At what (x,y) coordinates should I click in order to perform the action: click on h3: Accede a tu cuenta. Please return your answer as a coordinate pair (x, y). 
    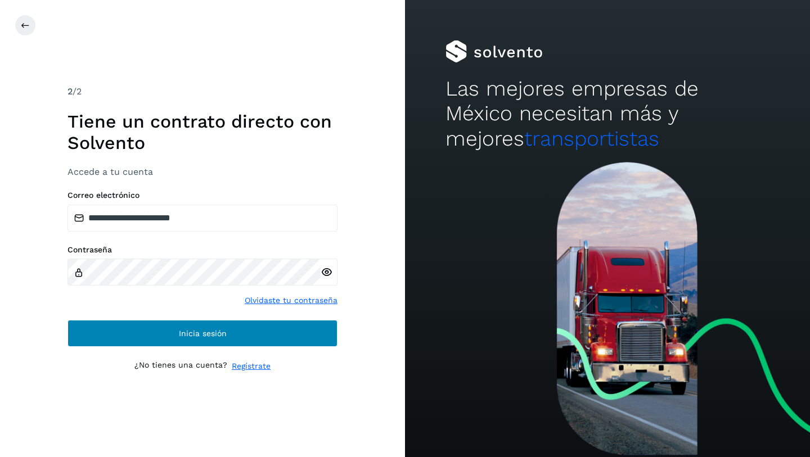
    Looking at the image, I should click on (202, 172).